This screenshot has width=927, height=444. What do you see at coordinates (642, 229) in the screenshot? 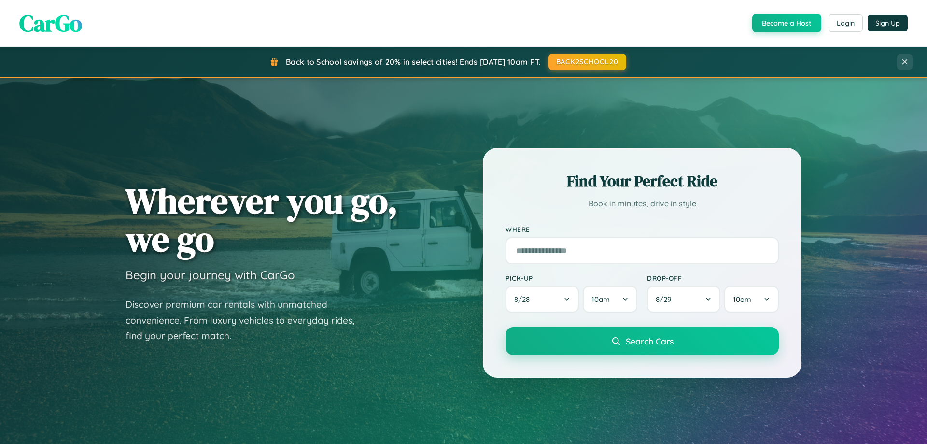
I see `label: Where` at bounding box center [642, 229].